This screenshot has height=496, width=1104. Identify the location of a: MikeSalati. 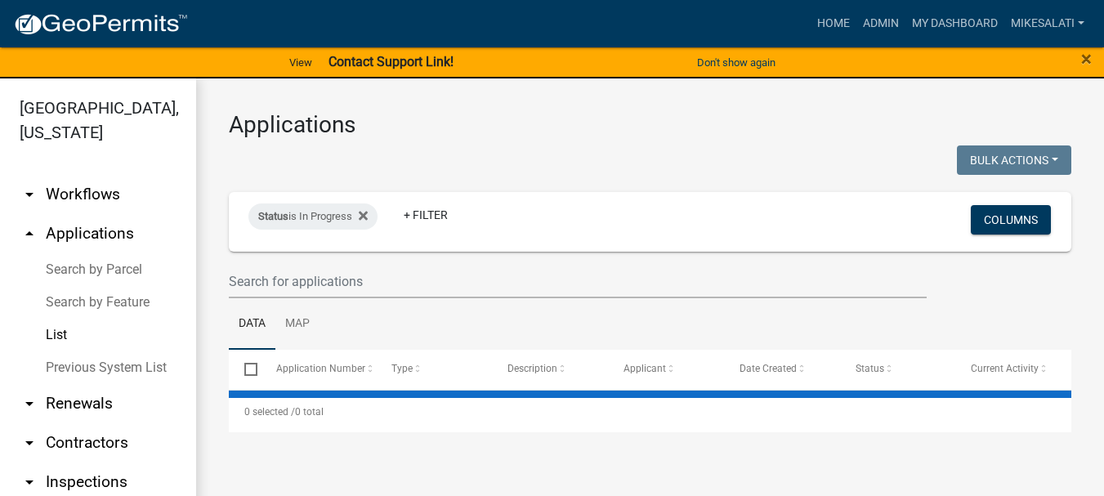
(1048, 24).